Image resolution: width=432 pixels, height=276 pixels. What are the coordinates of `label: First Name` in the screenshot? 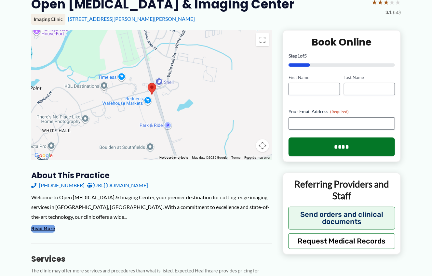 It's located at (314, 77).